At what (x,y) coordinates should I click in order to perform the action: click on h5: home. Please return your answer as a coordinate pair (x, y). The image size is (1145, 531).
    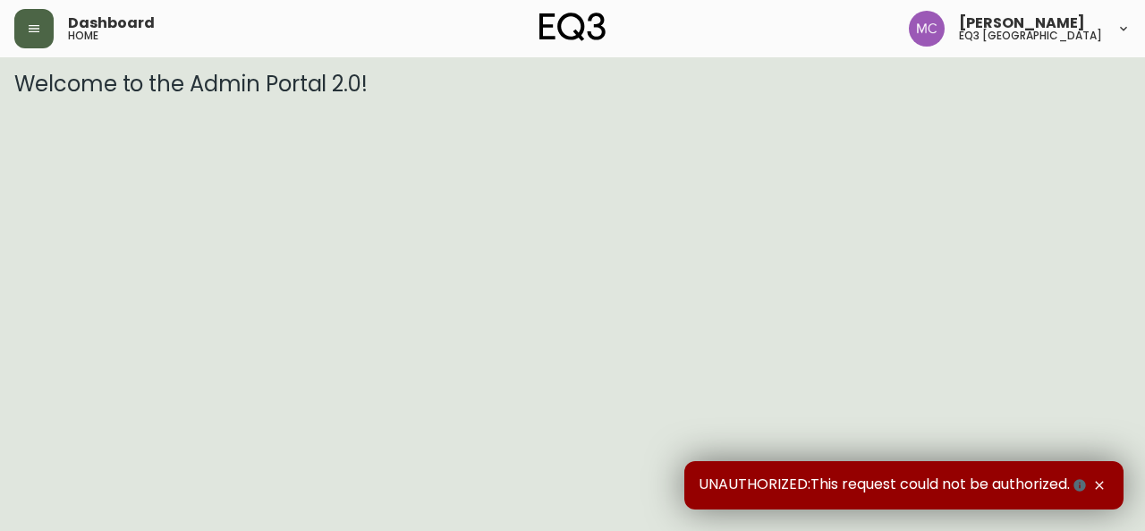
    Looking at the image, I should click on (83, 36).